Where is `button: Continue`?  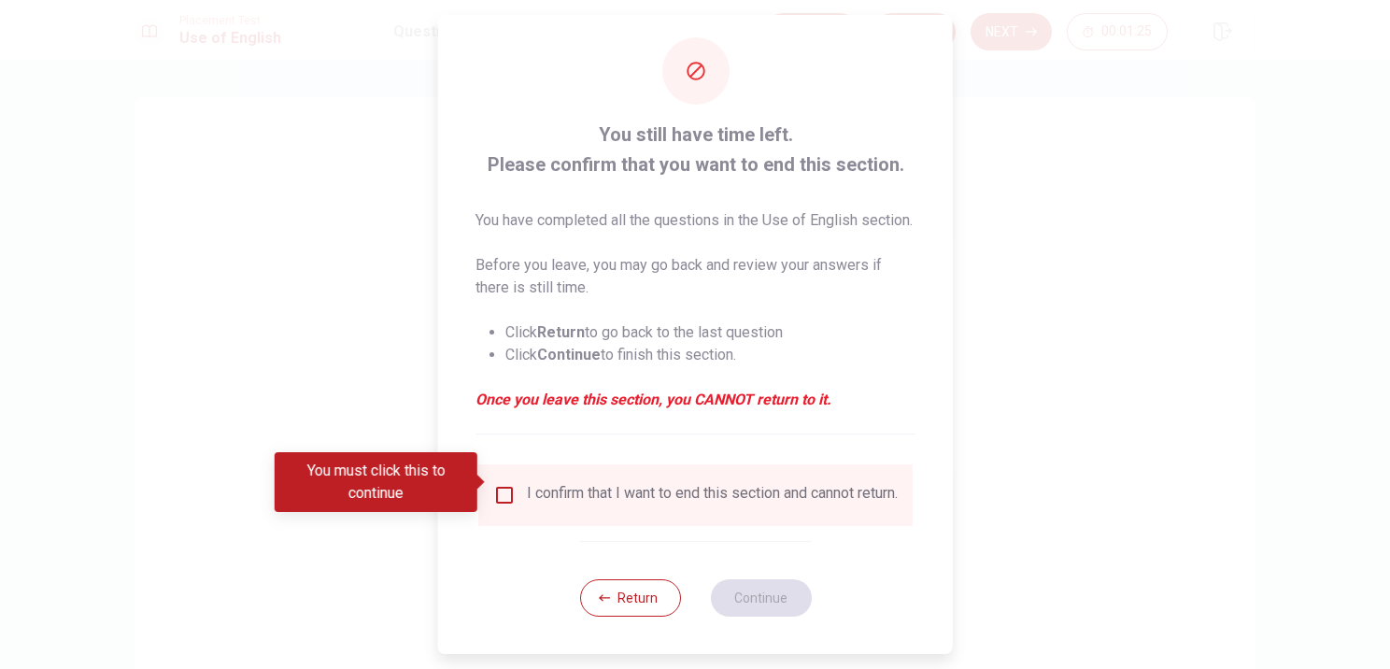 button: Continue is located at coordinates (760, 598).